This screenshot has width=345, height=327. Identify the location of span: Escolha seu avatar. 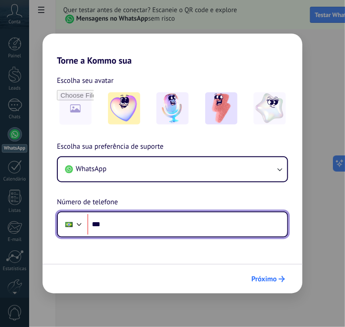
(85, 81).